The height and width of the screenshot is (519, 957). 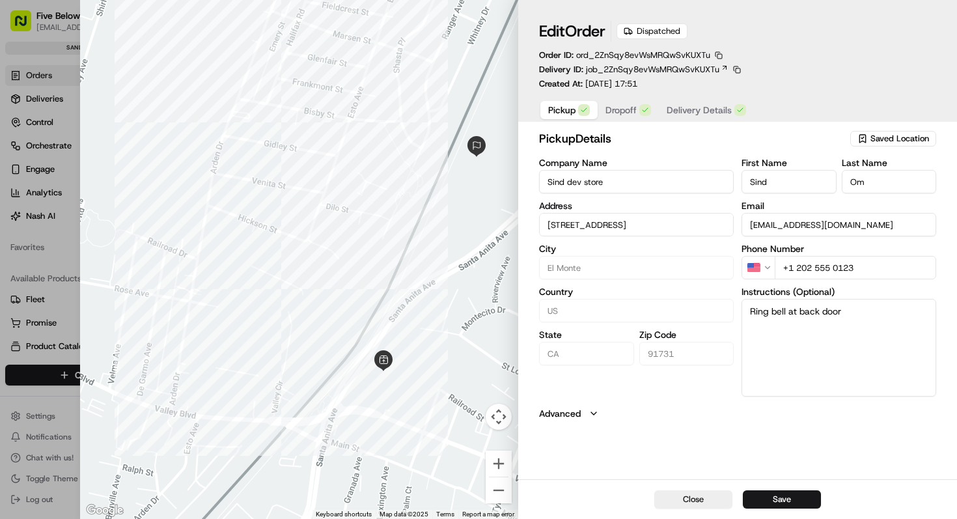 I want to click on input: Enter last name, so click(x=889, y=182).